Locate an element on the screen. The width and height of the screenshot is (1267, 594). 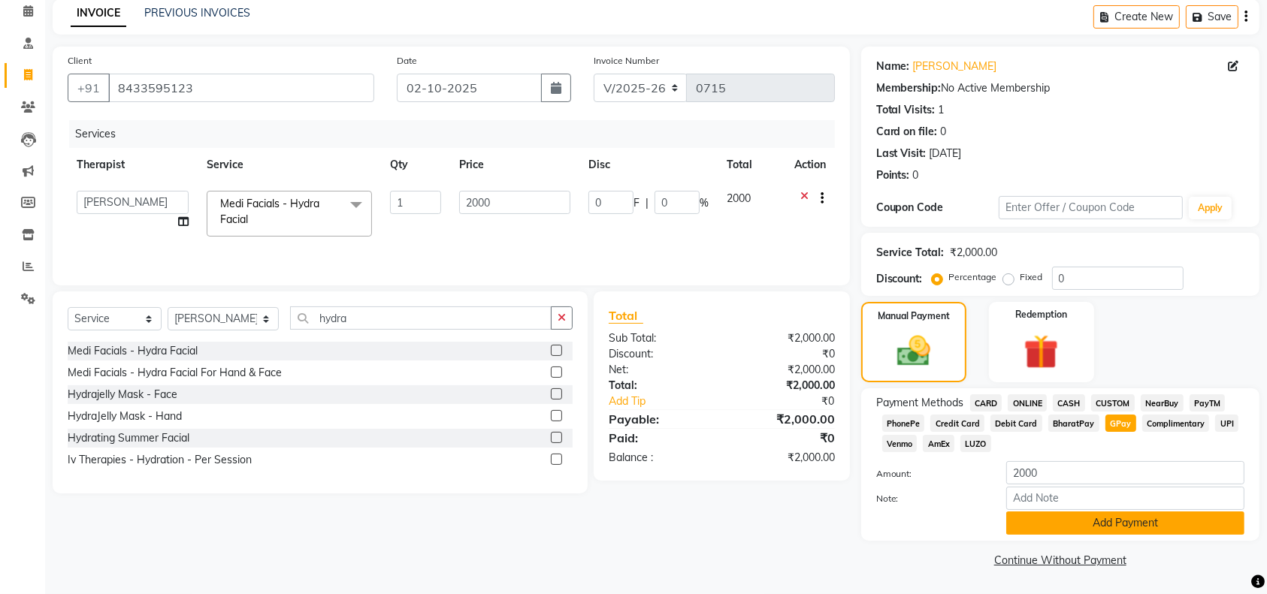
span: Venmo is located at coordinates (899, 443).